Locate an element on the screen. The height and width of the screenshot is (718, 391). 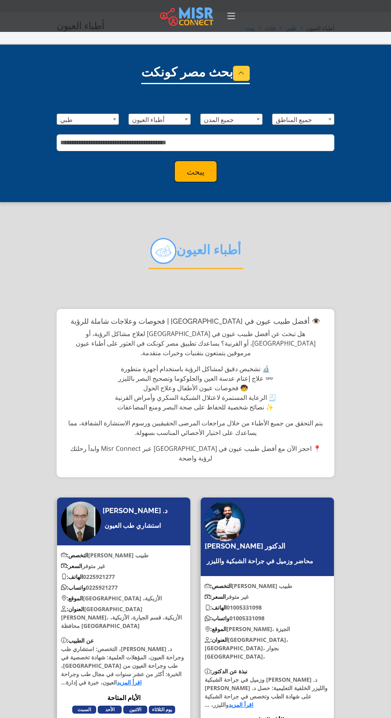
font: يتم التحقق من جميع الأطباء من خلال مراجعات المرضى الحقيقيين ورسوم الاستشارة الشفافة، مما يساعدك ع... is located at coordinates (195, 428).